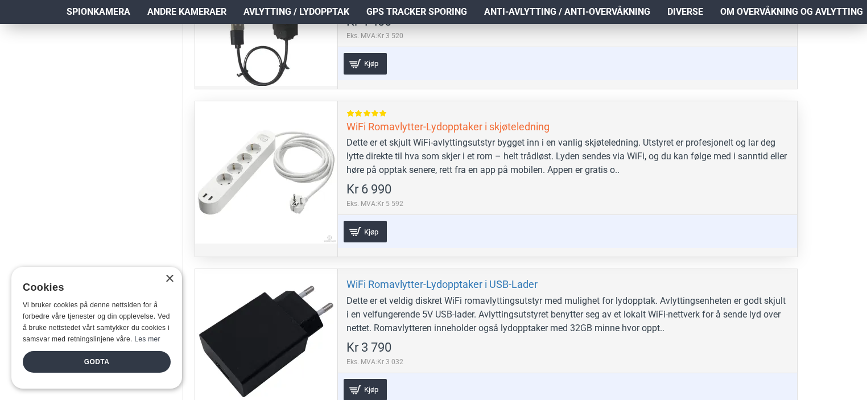 This screenshot has width=867, height=400. What do you see at coordinates (685, 12) in the screenshot?
I see `span: Diverse` at bounding box center [685, 12].